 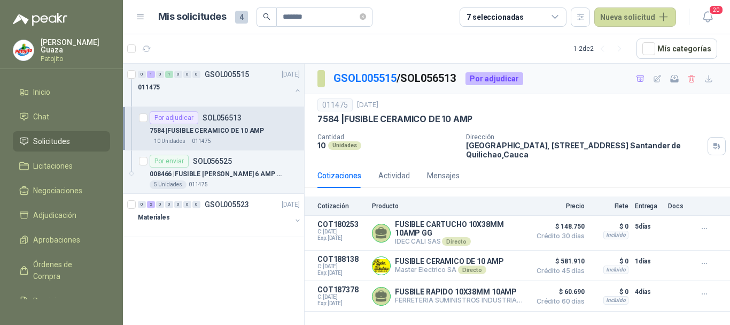 What do you see at coordinates (42, 92) in the screenshot?
I see `span: Inicio` at bounding box center [42, 92].